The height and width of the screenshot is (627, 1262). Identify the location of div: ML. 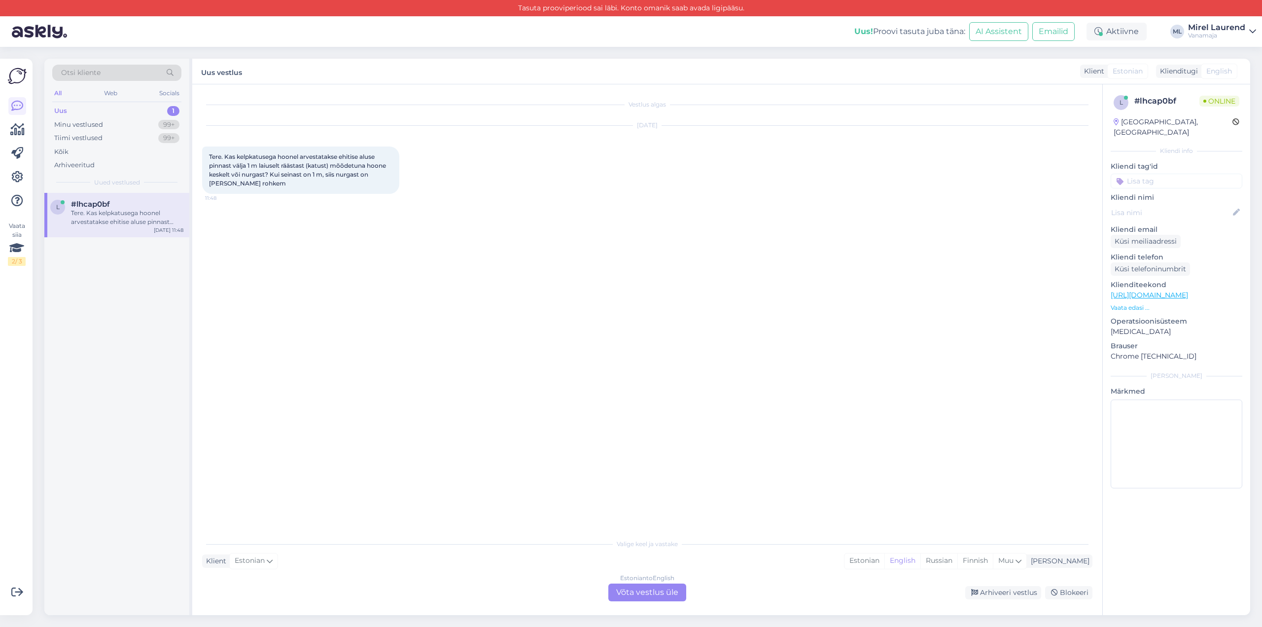
(1177, 32).